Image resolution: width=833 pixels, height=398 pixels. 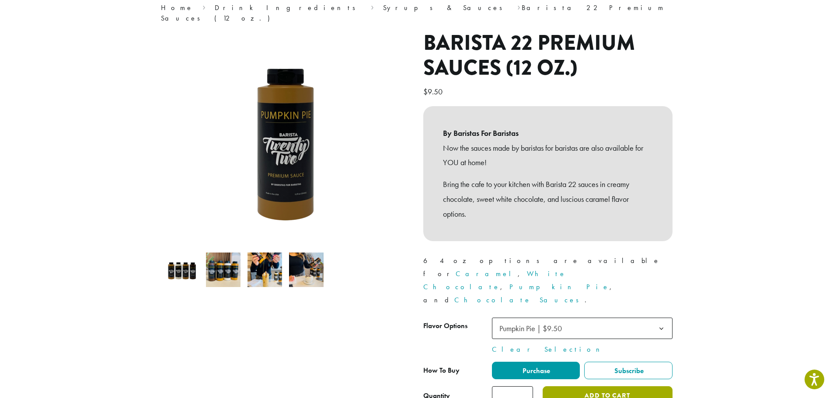 What do you see at coordinates (417, 13) in the screenshot?
I see `nav: Breadcrumb` at bounding box center [417, 13].